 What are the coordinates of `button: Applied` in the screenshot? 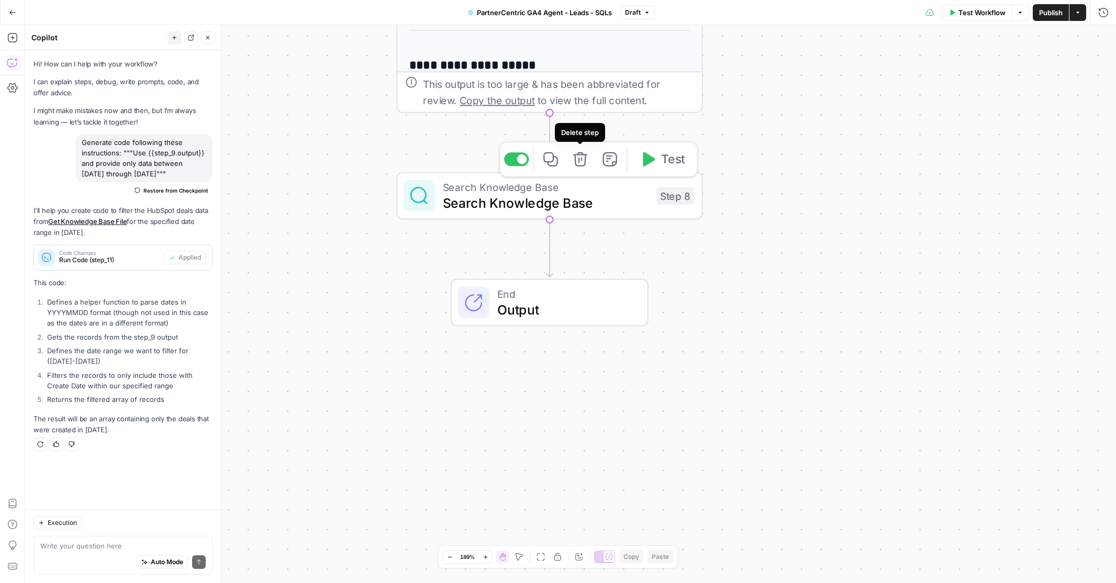 It's located at (185, 258).